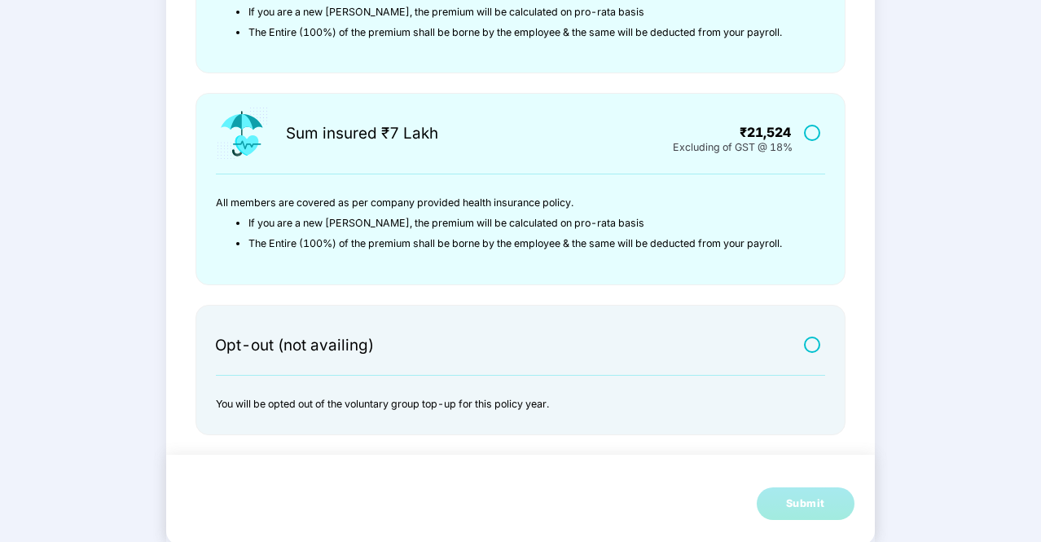 This screenshot has height=542, width=1041. Describe the element at coordinates (294, 347) in the screenshot. I see `div: Opt-out (not availing)` at that location.